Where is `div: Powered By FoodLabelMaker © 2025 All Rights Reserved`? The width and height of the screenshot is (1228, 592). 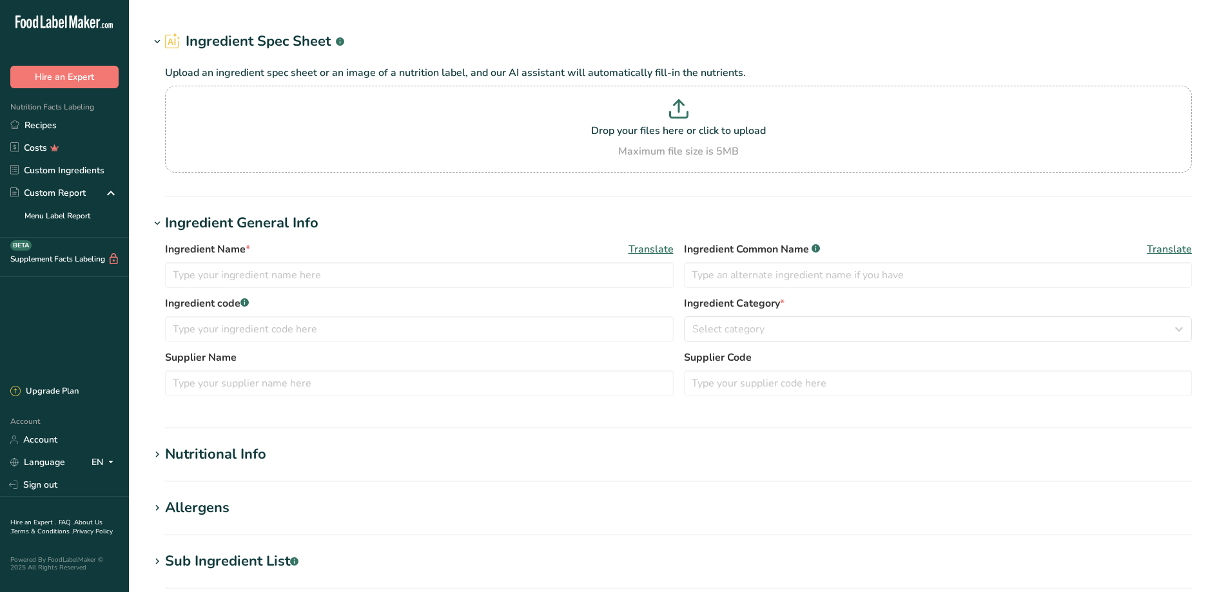
div: Powered By FoodLabelMaker © 2025 All Rights Reserved is located at coordinates (64, 564).